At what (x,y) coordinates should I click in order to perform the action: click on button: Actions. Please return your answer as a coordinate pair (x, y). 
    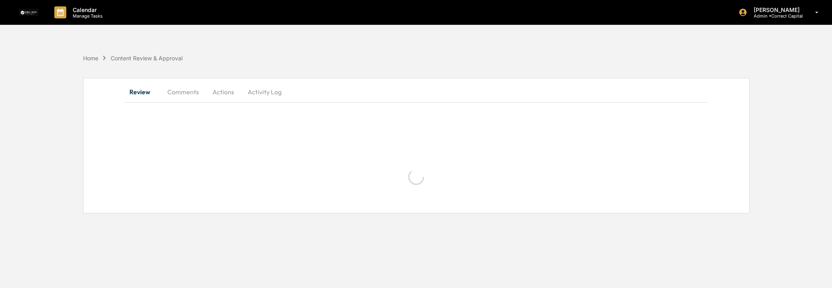
    Looking at the image, I should click on (223, 92).